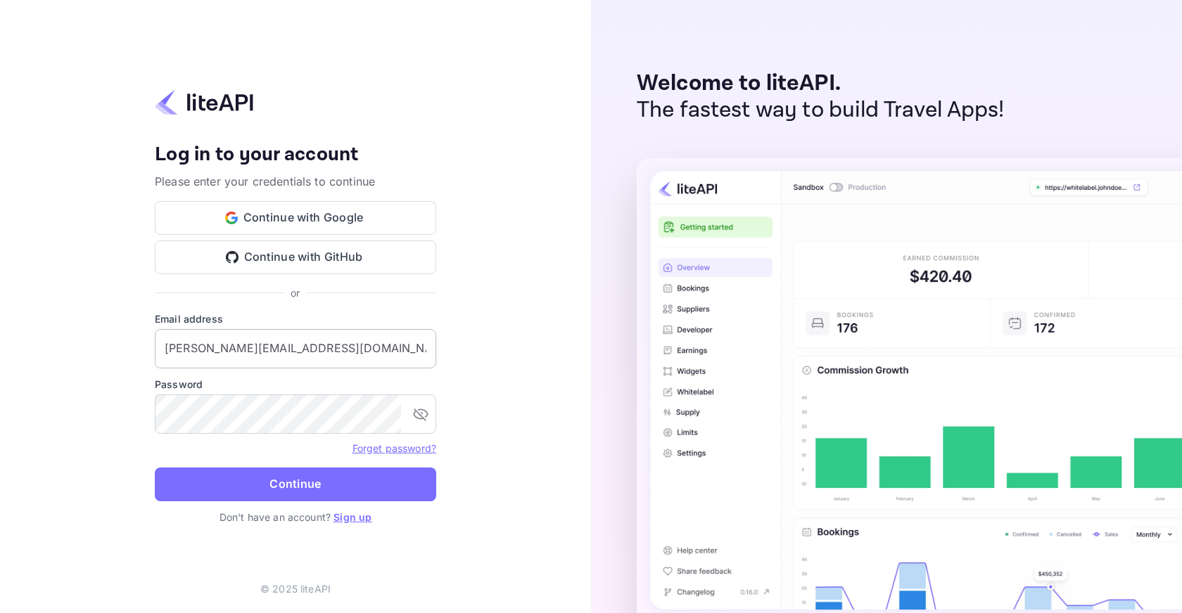 Image resolution: width=1182 pixels, height=613 pixels. I want to click on p: or, so click(295, 293).